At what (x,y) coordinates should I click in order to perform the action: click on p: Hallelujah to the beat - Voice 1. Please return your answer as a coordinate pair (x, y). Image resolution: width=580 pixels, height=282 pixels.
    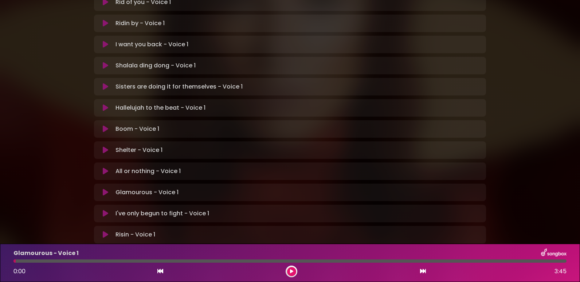
    Looking at the image, I should click on (160, 108).